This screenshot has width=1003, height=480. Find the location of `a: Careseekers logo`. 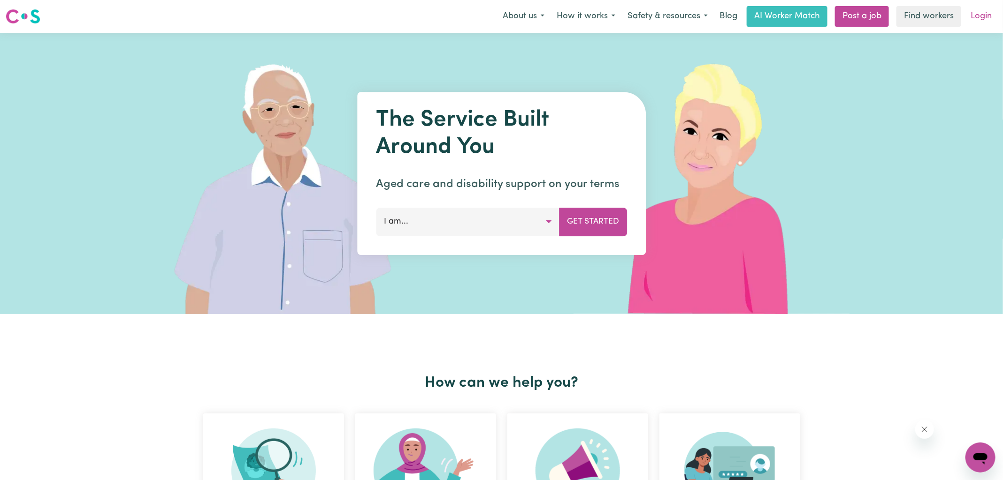

a: Careseekers logo is located at coordinates (23, 16).